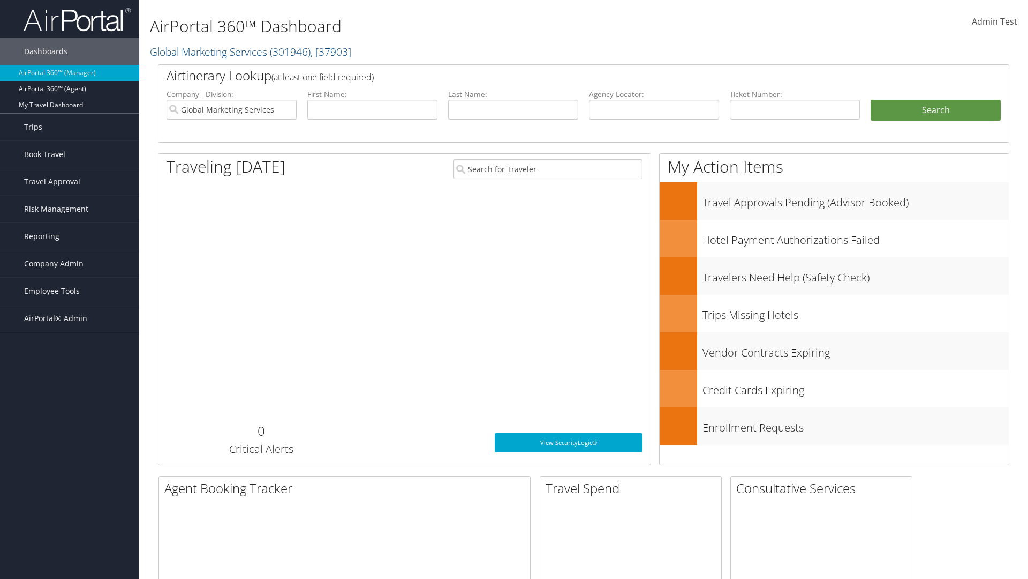  I want to click on span: ( 301946 ), so click(290, 51).